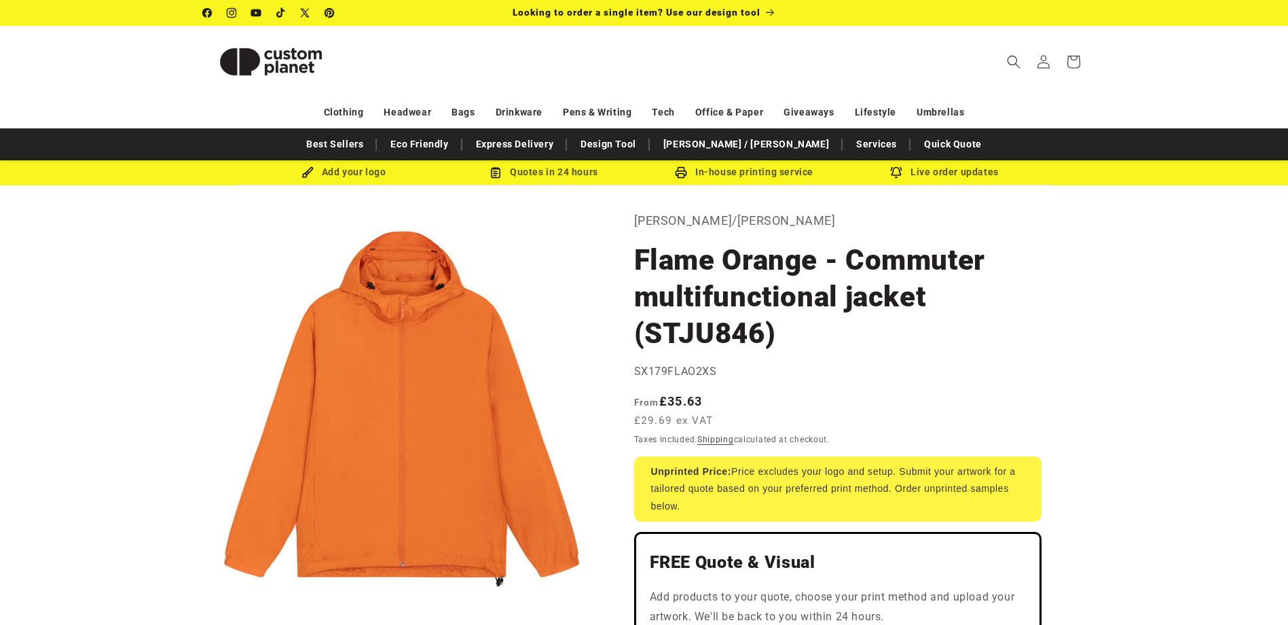 This screenshot has width=1288, height=625. What do you see at coordinates (344, 172) in the screenshot?
I see `div: Add your logo` at bounding box center [344, 172].